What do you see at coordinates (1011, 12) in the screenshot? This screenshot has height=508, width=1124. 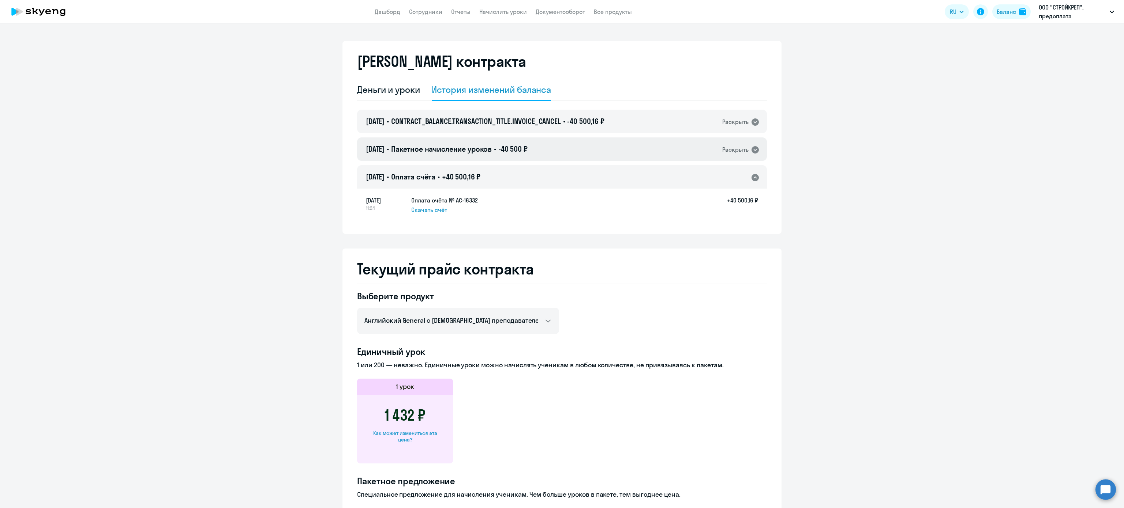 I see `button: Балансbalance` at bounding box center [1011, 12].